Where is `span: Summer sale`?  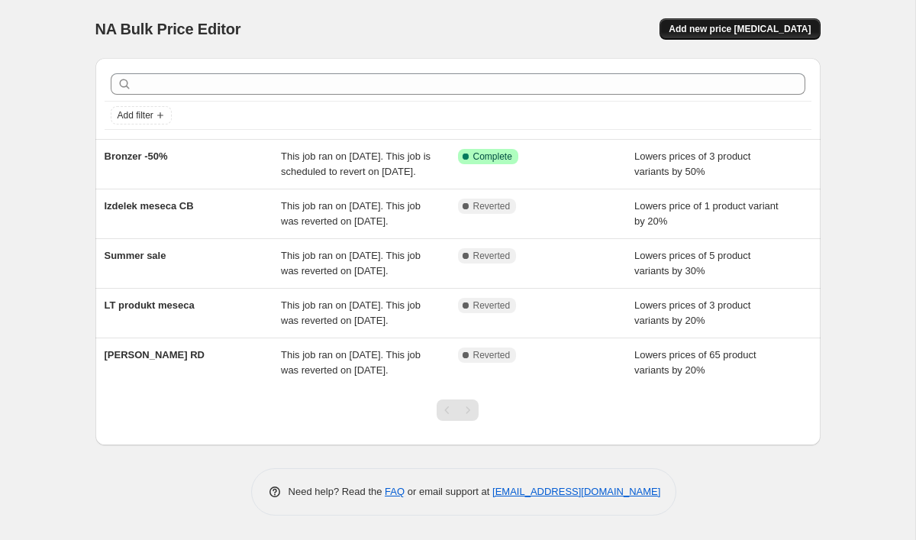 span: Summer sale is located at coordinates (135, 255).